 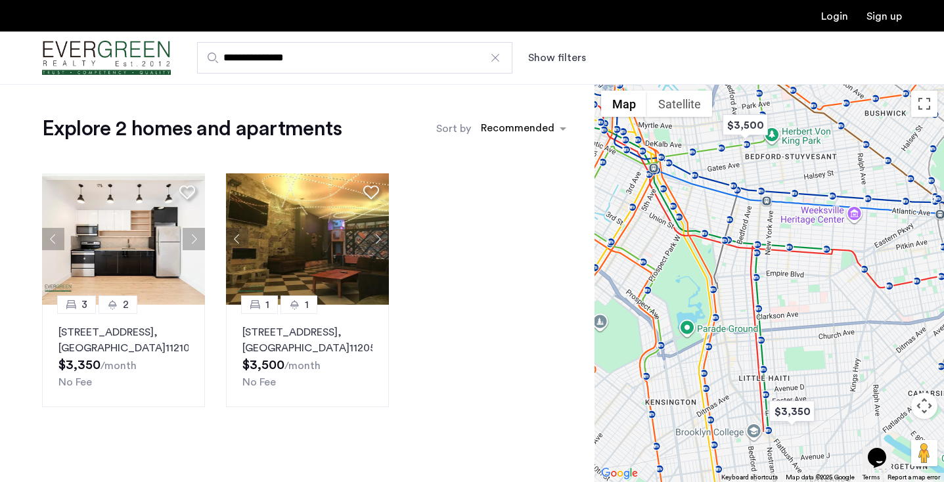 What do you see at coordinates (914, 478) in the screenshot?
I see `a: Report a map error` at bounding box center [914, 478].